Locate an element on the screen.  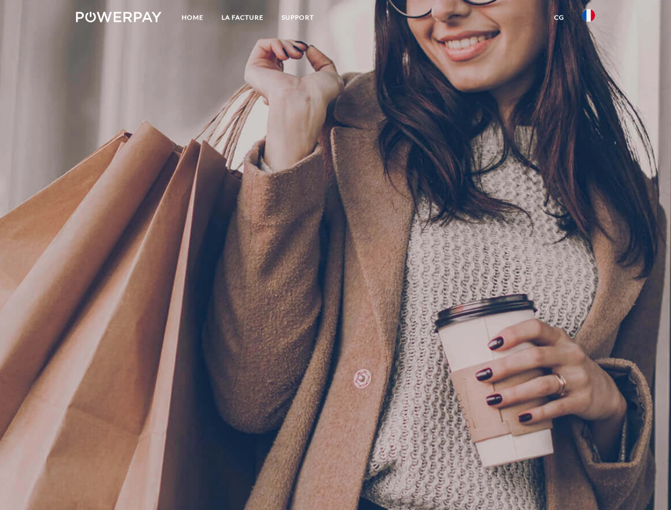
a: Support is located at coordinates (298, 18).